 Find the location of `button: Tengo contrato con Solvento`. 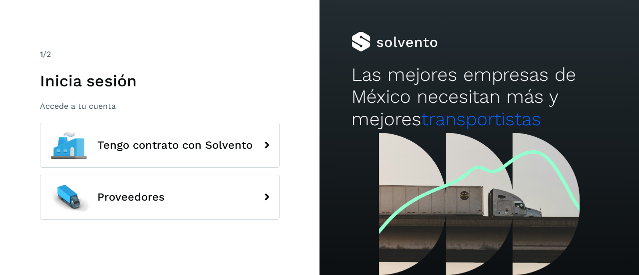

button: Tengo contrato con Solvento is located at coordinates (160, 145).